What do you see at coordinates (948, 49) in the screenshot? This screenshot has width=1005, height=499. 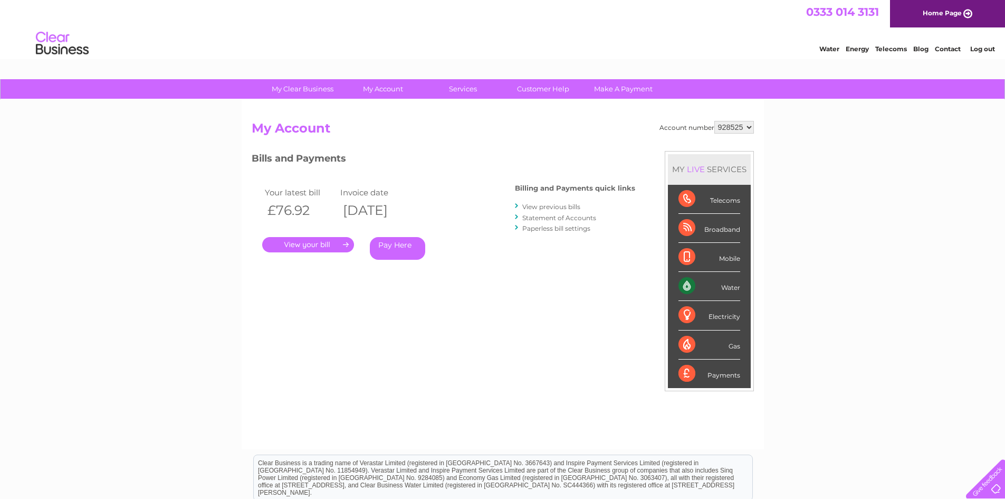 I see `a: Contact` at bounding box center [948, 49].